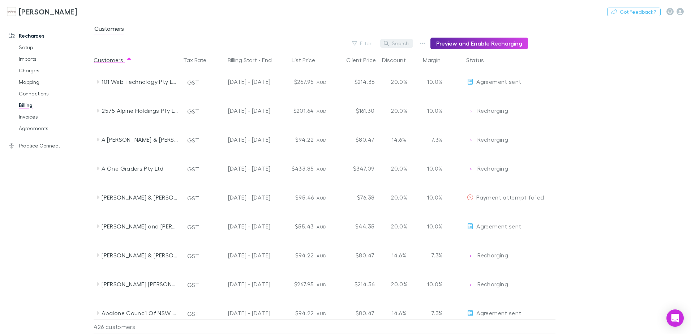 The image size is (691, 334). Describe the element at coordinates (365, 60) in the screenshot. I see `button: Client Price` at that location.